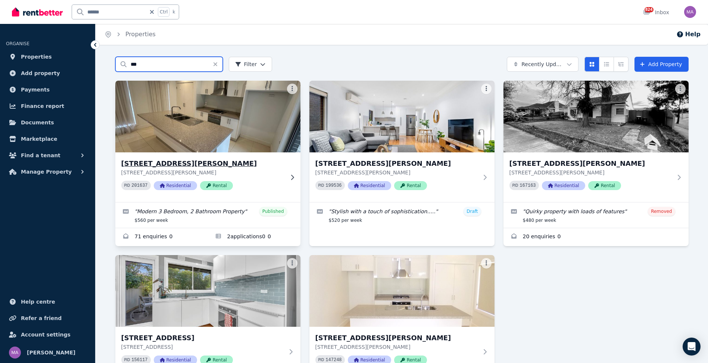  I want to click on span: Recently Updated, so click(542, 64).